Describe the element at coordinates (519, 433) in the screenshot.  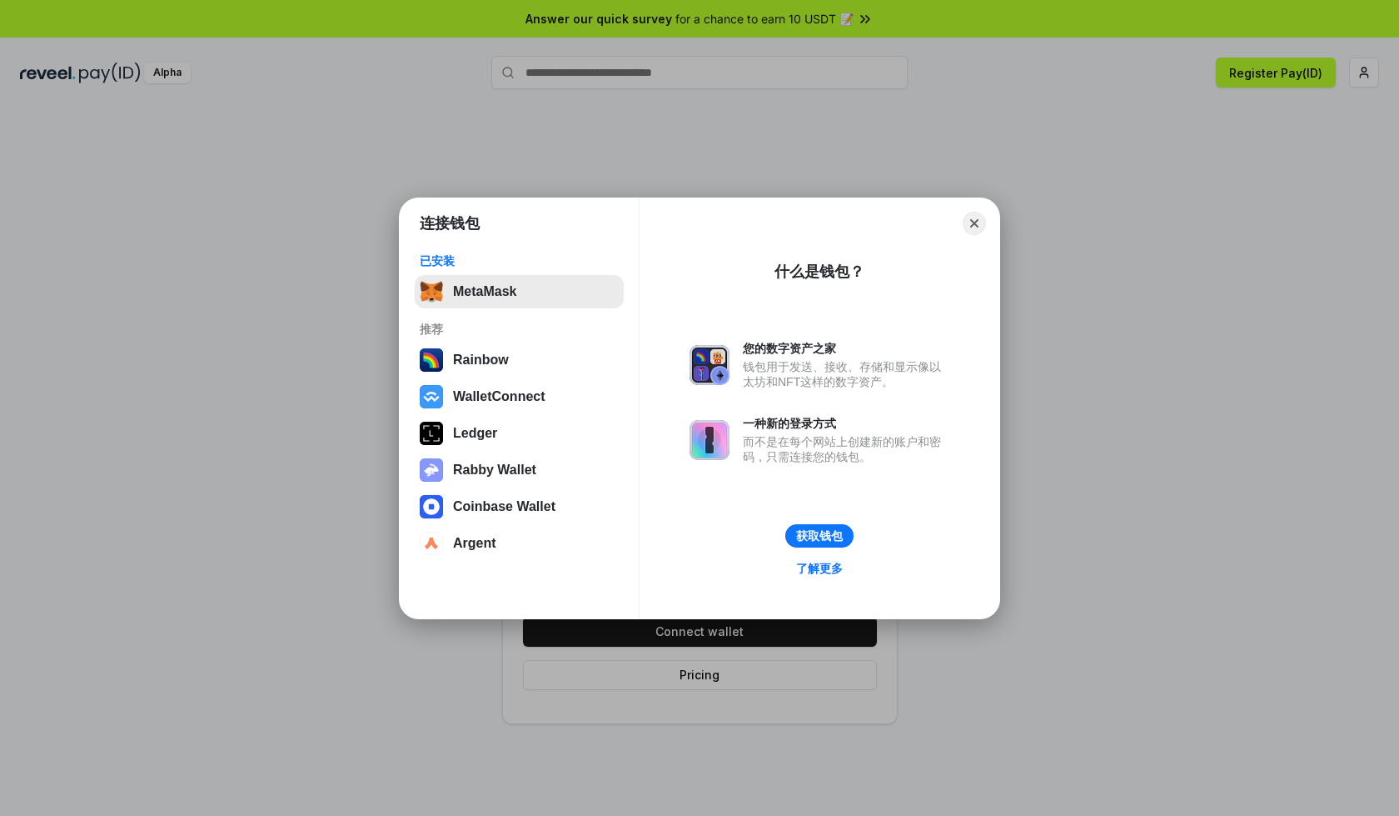
I see `button: Ledger` at that location.